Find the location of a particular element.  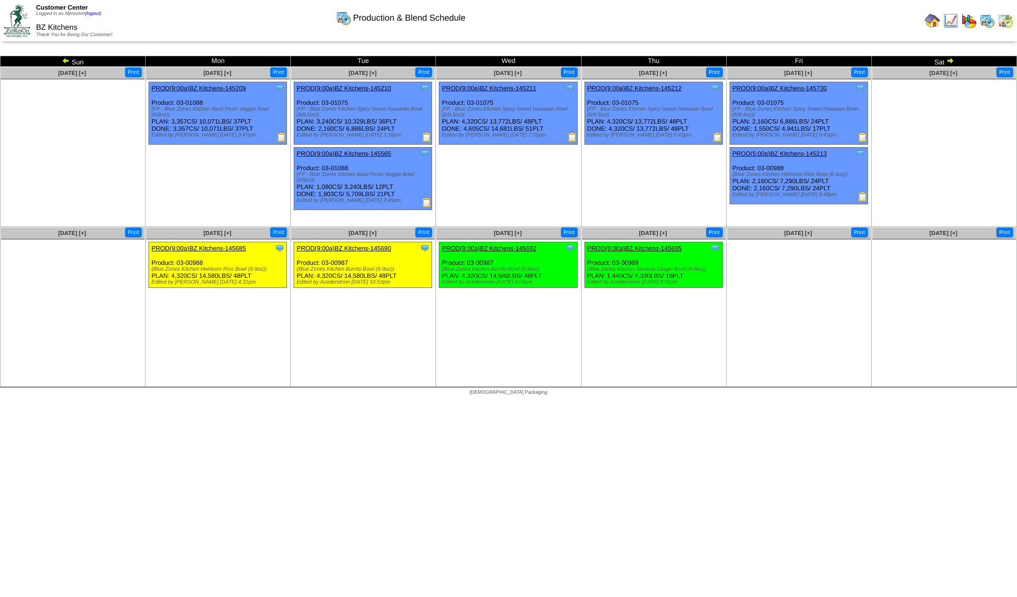

a: PROD(9:00a)BZ Kitchens-145209 is located at coordinates (198, 88).